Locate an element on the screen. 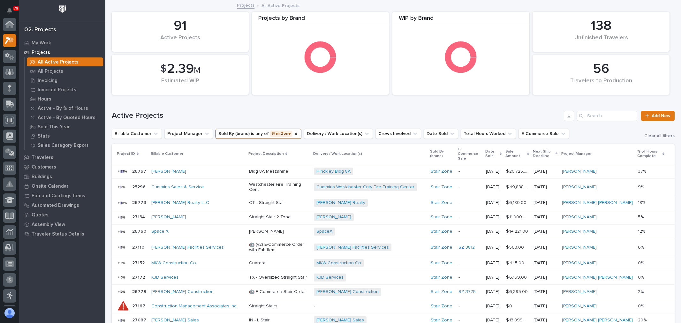 Image resolution: width=681 pixels, height=323 pixels. p: 9% is located at coordinates (642, 187).